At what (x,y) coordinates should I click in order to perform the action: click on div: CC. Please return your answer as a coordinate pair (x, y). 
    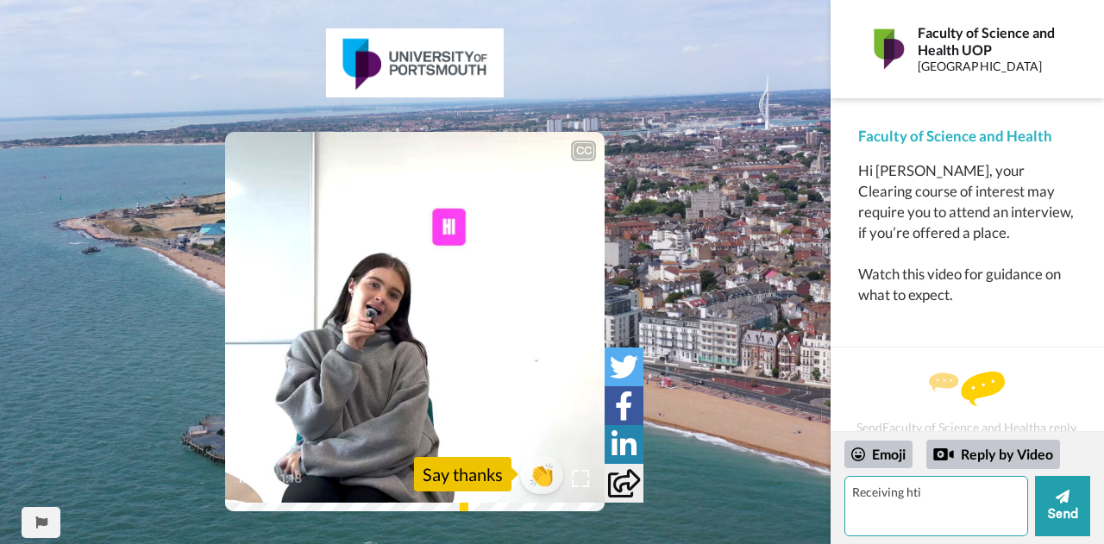
    Looking at the image, I should click on (583, 151).